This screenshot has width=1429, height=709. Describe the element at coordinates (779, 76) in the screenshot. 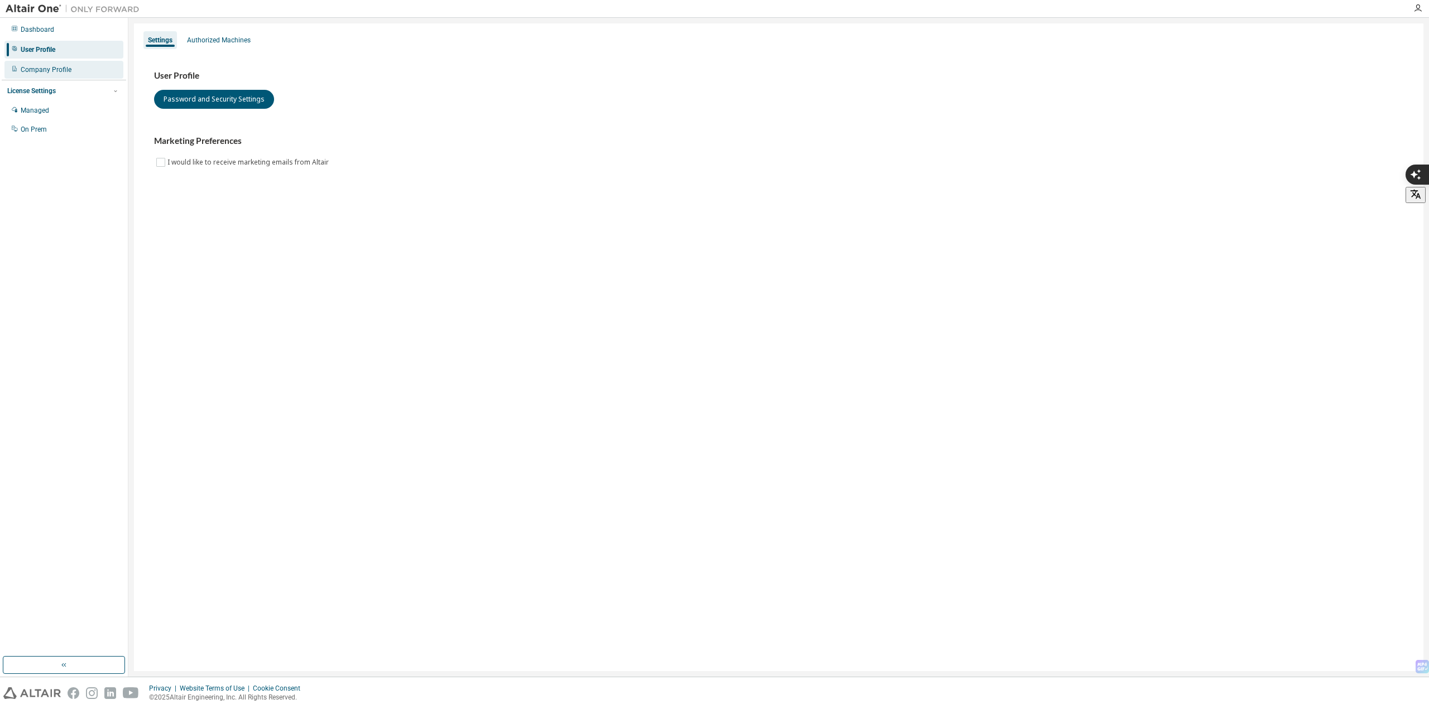

I see `h3: User Profile` at that location.